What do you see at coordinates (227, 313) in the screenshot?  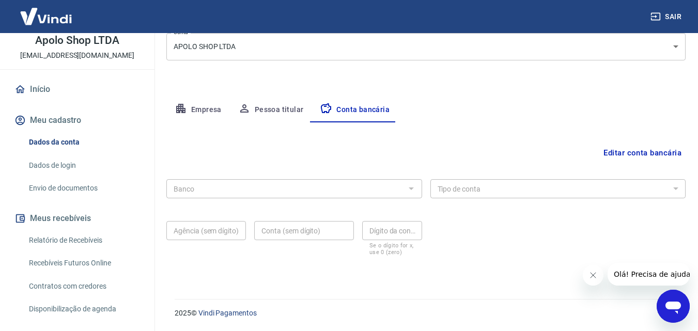 I see `a: Vindi Pagamentos` at bounding box center [227, 313].